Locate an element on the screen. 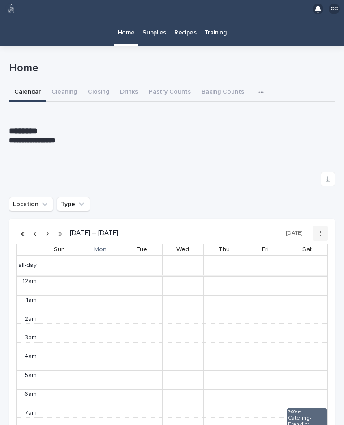  a: Recipes is located at coordinates (186, 32).